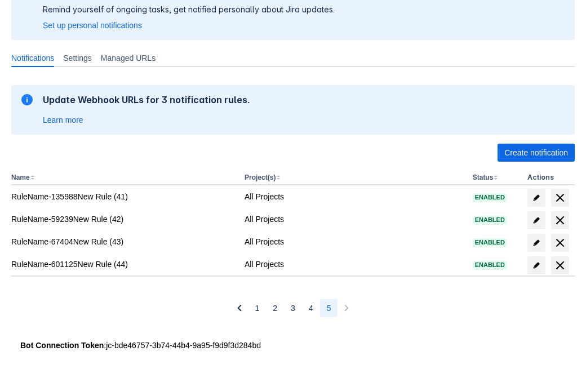  I want to click on a: Learn more, so click(63, 120).